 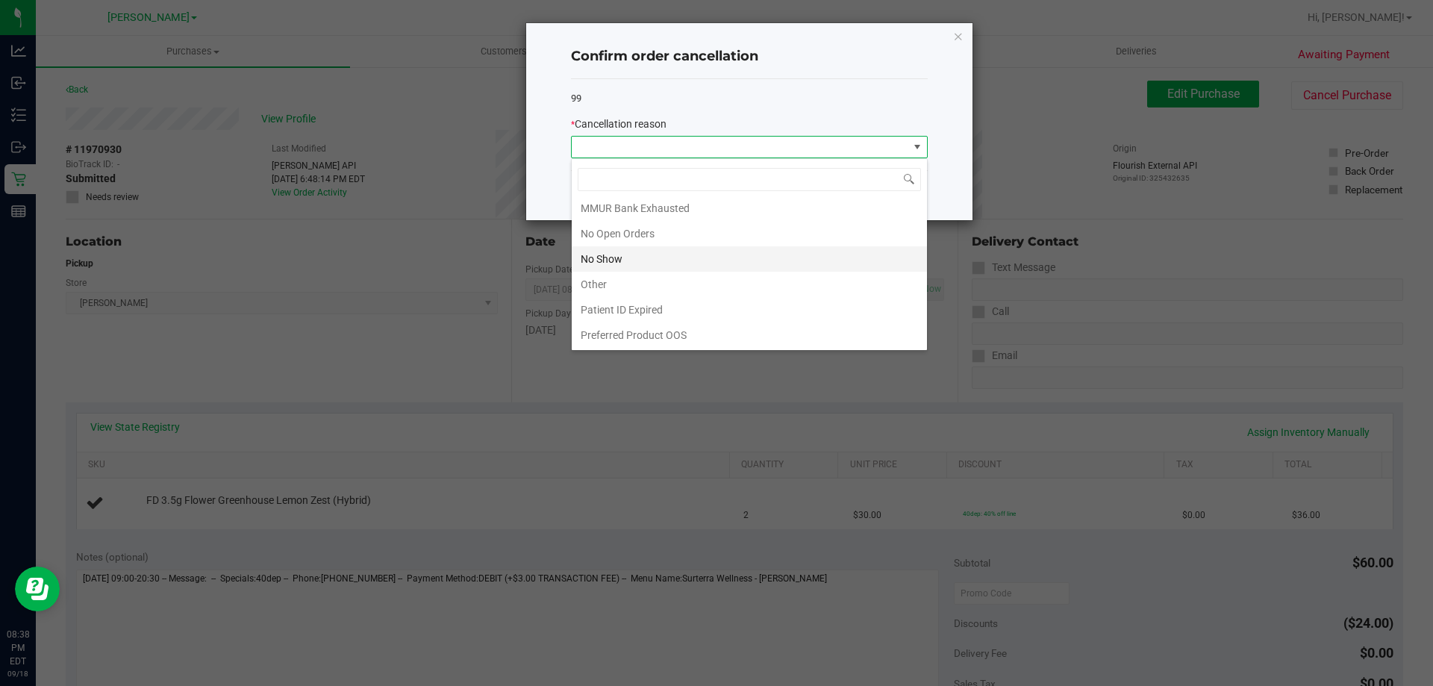 What do you see at coordinates (749, 234) in the screenshot?
I see `li: No Open Orders` at bounding box center [749, 234].